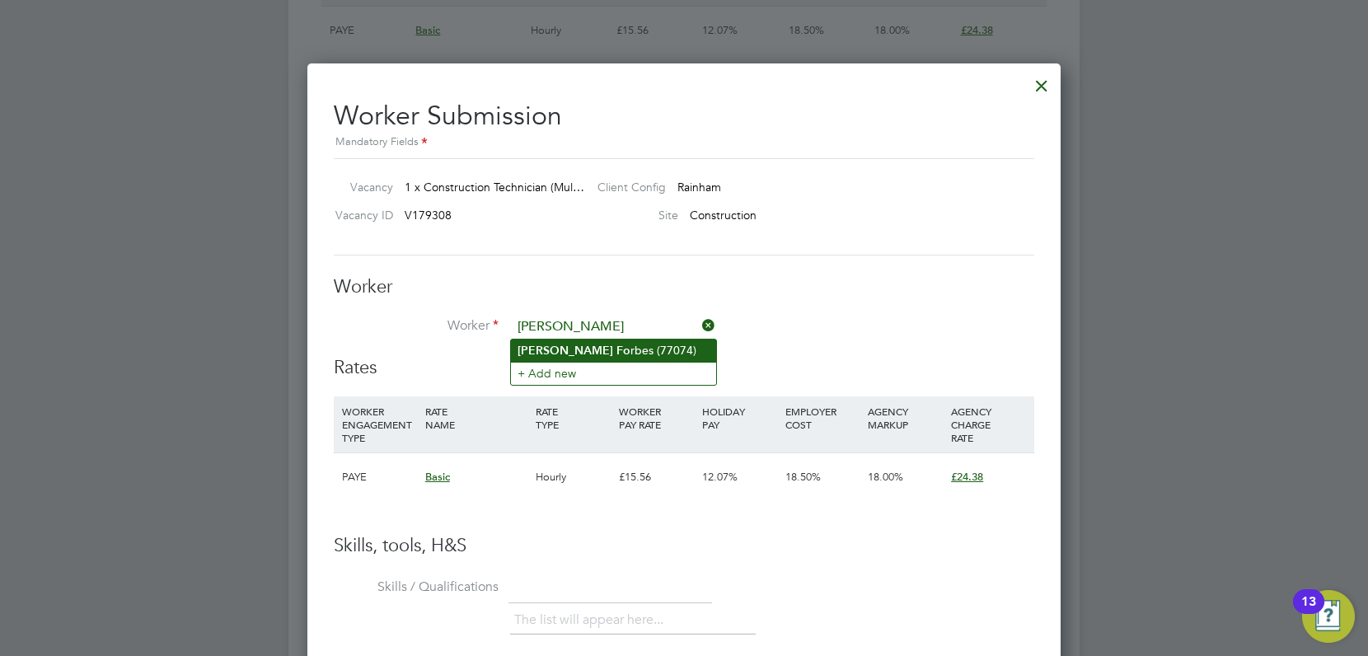 This screenshot has height=656, width=1368. Describe the element at coordinates (379, 425) in the screenshot. I see `div: WORKER ENGAGEMENT TYPE` at that location.